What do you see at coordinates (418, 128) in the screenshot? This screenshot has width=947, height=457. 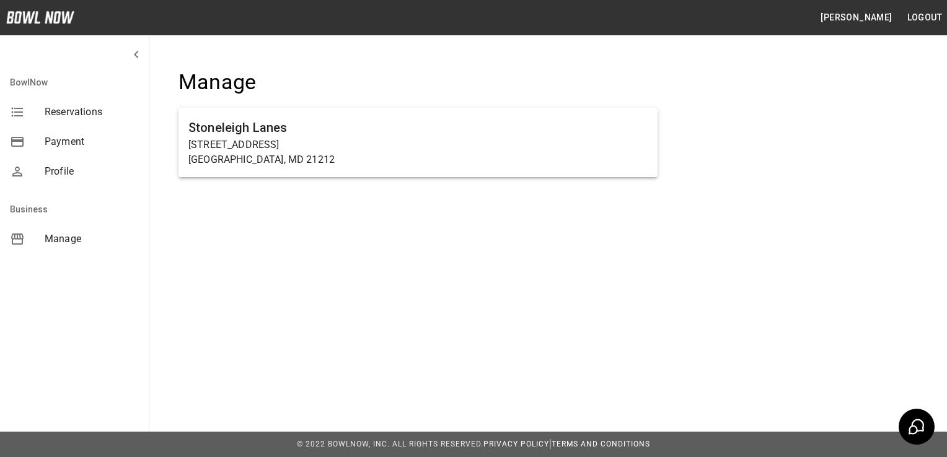 I see `h6: Stoneleigh Lanes` at bounding box center [418, 128].